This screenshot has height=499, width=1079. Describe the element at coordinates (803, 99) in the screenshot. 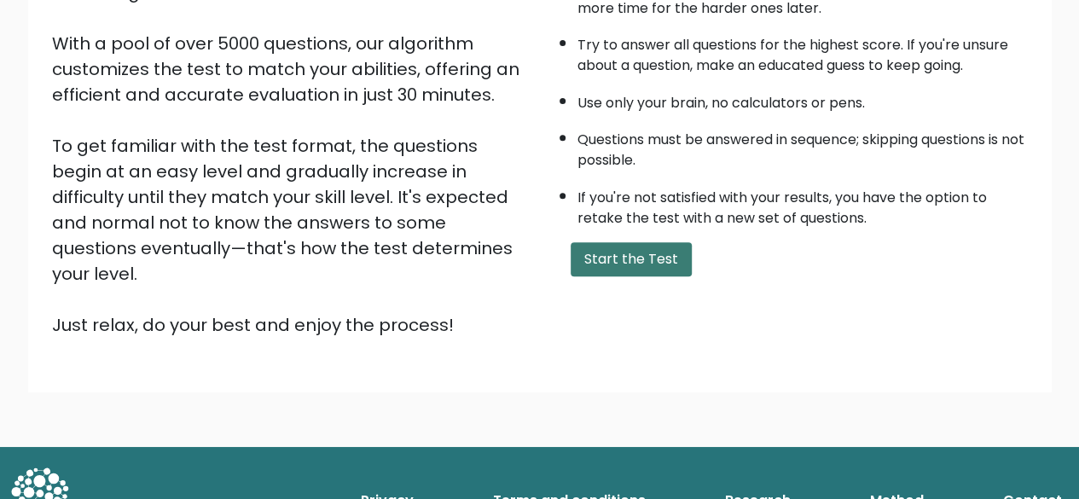

I see `li: Use only your brain, no calculators or pens.` at that location.